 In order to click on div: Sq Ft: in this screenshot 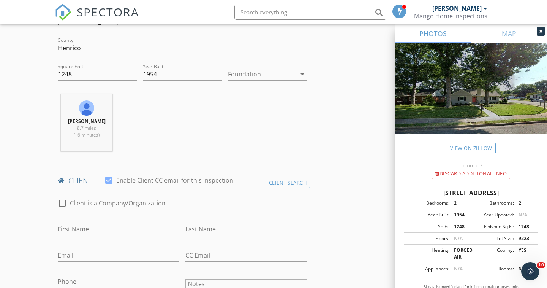, I will do `click(428, 227)`.